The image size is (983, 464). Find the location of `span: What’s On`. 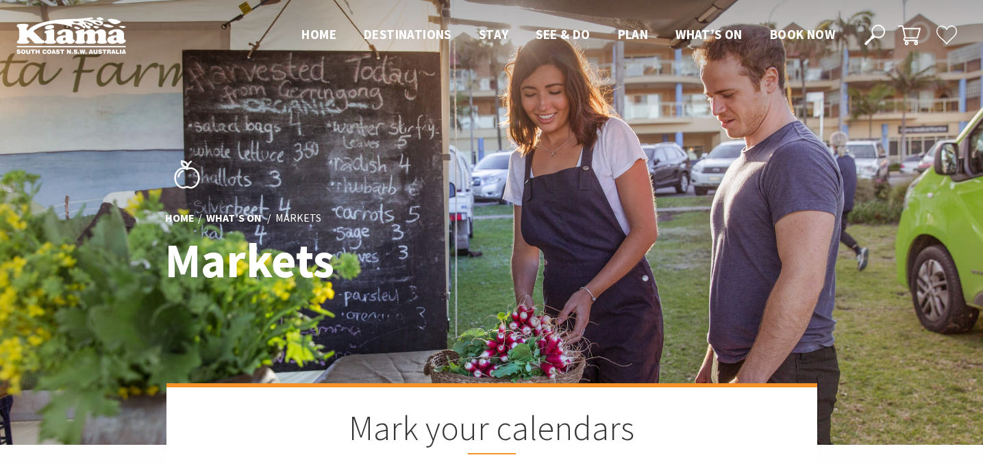

span: What’s On is located at coordinates (709, 34).